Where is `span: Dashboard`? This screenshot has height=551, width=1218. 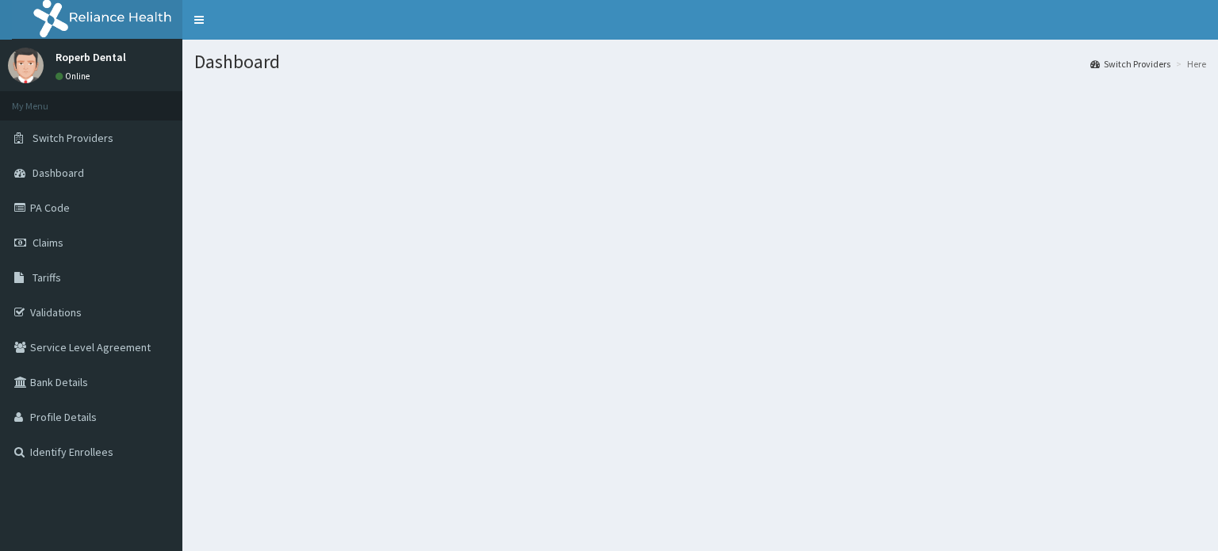
span: Dashboard is located at coordinates (58, 173).